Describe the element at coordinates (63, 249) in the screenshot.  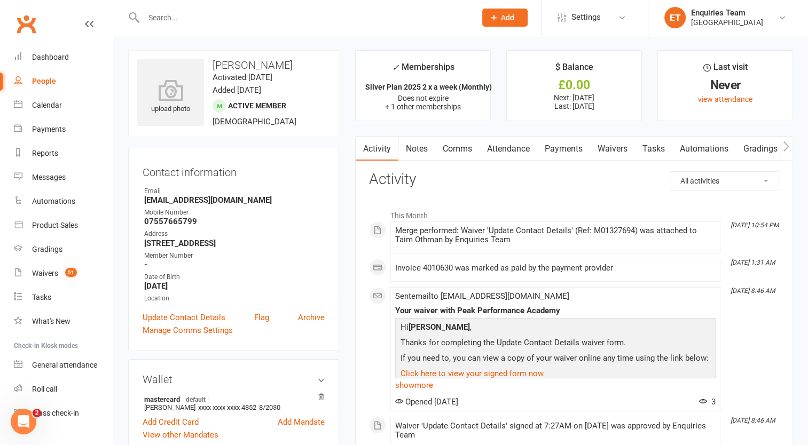
I see `a: Gradings` at that location.